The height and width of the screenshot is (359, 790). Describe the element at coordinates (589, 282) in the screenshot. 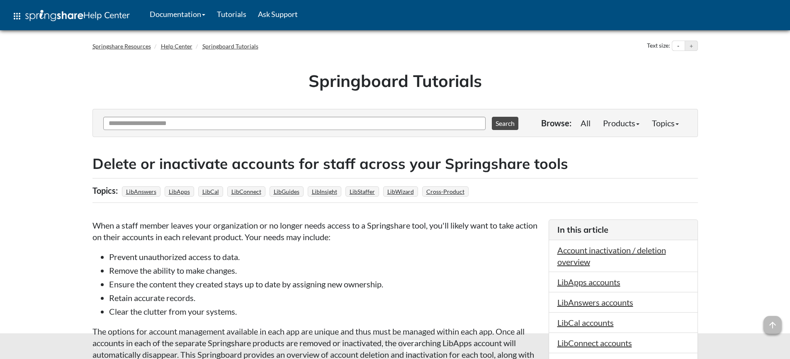

I see `a: LibApps accounts` at that location.